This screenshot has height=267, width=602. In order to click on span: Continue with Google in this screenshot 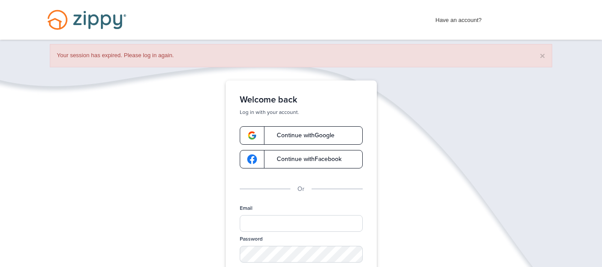, I will do `click(301, 136)`.